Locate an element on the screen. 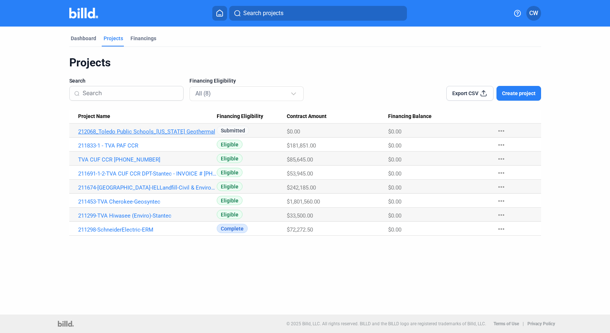  b: Terms of Use is located at coordinates (506, 324).